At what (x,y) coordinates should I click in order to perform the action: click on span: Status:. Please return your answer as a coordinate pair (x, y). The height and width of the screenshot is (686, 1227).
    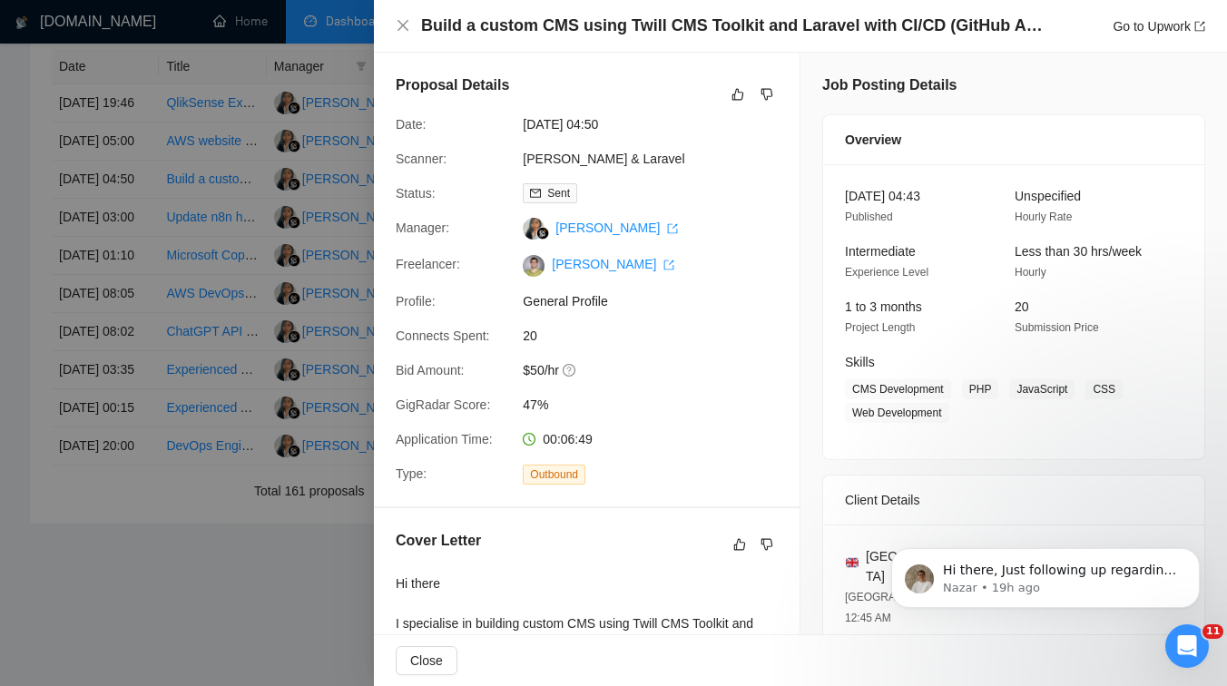
    Looking at the image, I should click on (416, 193).